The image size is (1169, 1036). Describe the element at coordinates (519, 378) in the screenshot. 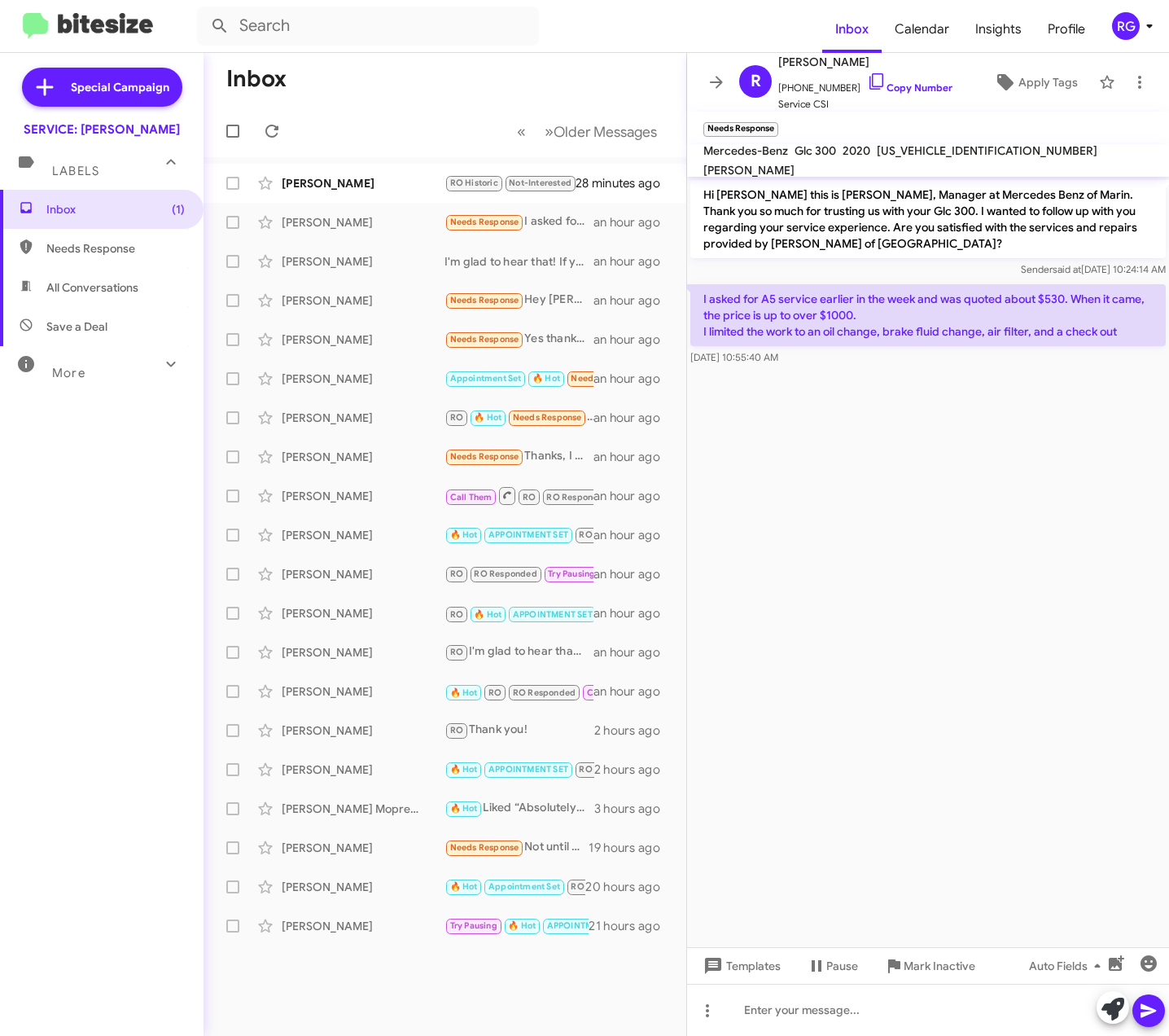

I see `div: Thank you for the offer of the complementary pickup service. God willing, we will just have to se...` at that location.